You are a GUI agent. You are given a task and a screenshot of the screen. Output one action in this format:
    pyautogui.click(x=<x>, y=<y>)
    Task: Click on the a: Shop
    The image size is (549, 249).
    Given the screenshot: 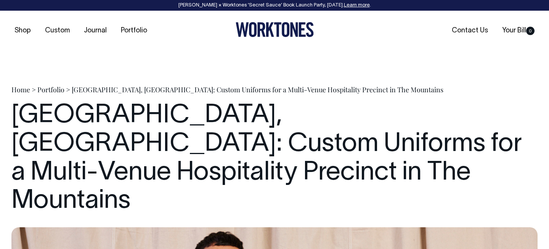 What is the action you would take?
    pyautogui.click(x=23, y=31)
    